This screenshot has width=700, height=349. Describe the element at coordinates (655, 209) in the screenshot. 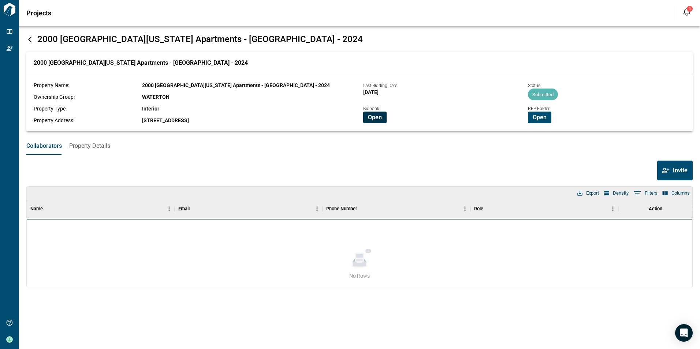

I see `div: Action` at that location.